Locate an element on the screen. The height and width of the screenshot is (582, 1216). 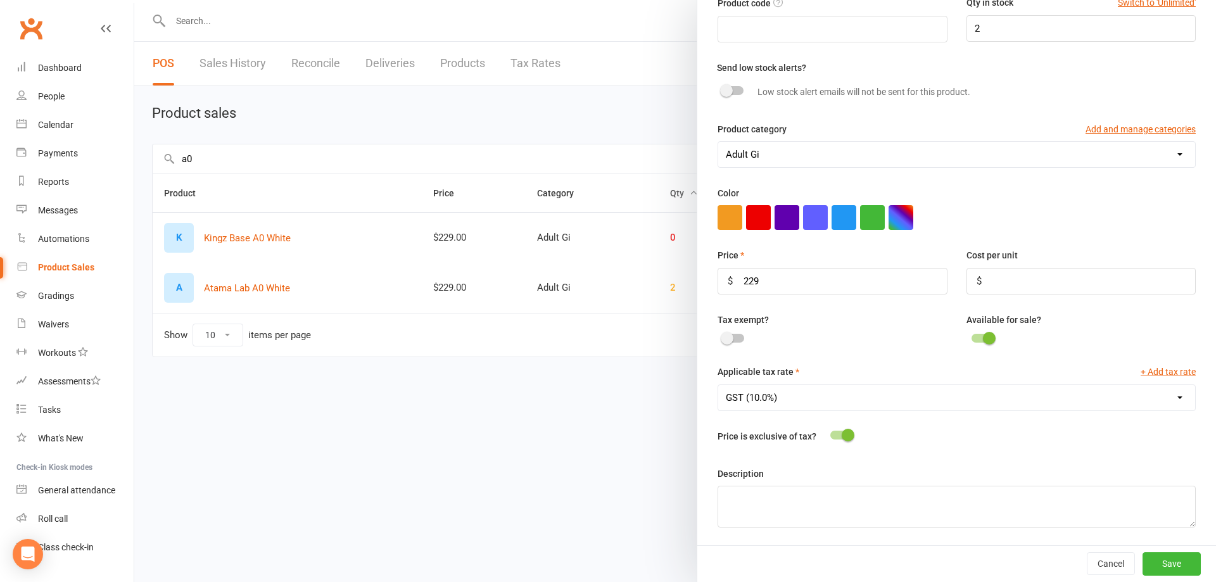
div: Payments is located at coordinates (58, 153).